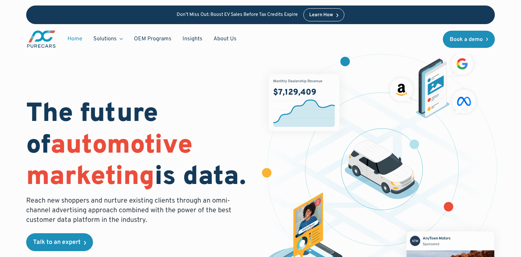  What do you see at coordinates (324, 15) in the screenshot?
I see `a: Learn How` at bounding box center [324, 15].